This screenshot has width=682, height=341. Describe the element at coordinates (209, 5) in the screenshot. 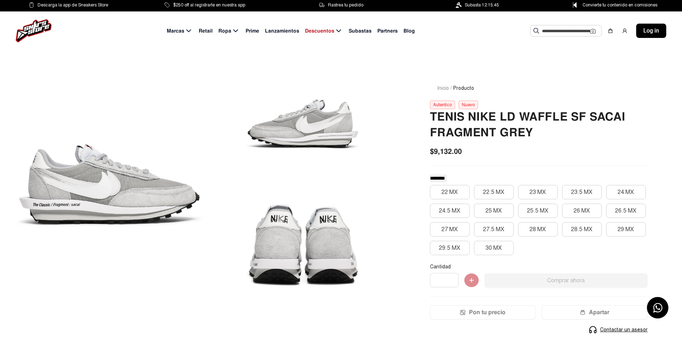

I see `span: $250 off al registrarte en nuestra app` at that location.